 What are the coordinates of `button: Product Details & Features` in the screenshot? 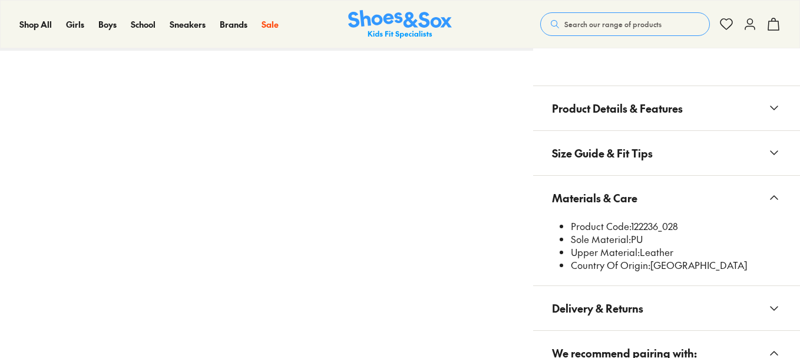 It's located at (666, 108).